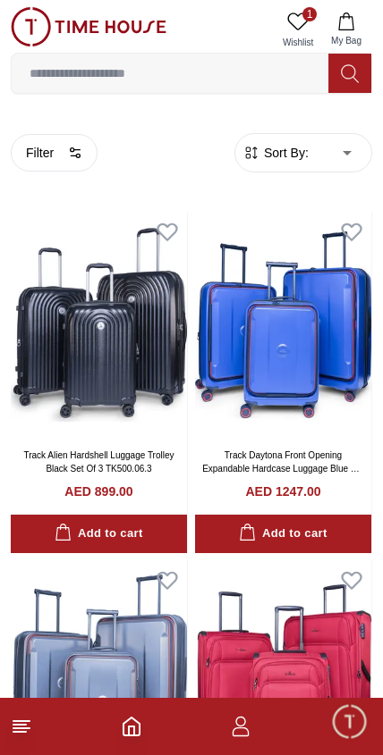 Image resolution: width=383 pixels, height=755 pixels. I want to click on button: Filter, so click(54, 153).